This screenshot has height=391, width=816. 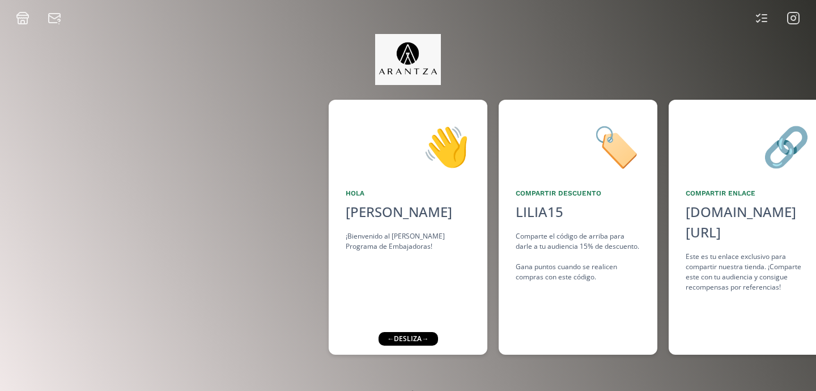 I want to click on div: Compartir Enlace, so click(x=748, y=193).